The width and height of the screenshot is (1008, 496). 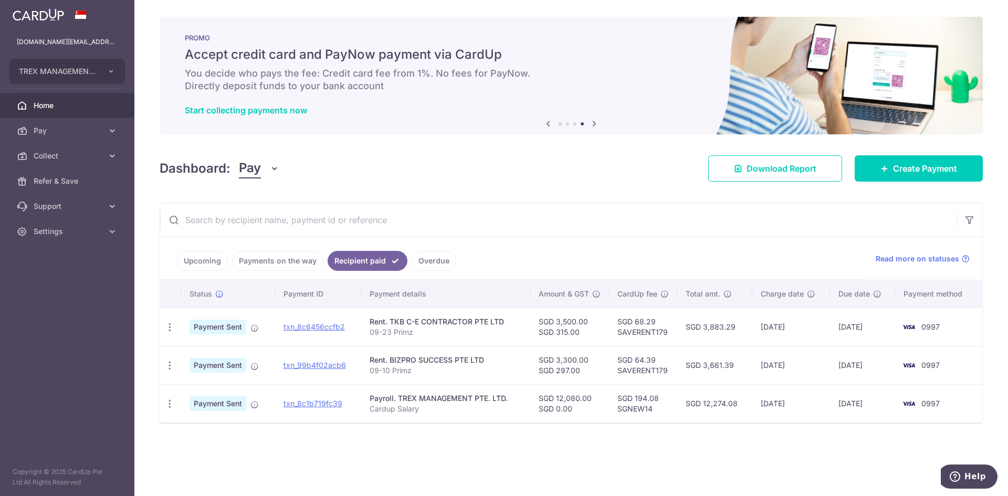 I want to click on span: Read more on statuses, so click(x=918, y=259).